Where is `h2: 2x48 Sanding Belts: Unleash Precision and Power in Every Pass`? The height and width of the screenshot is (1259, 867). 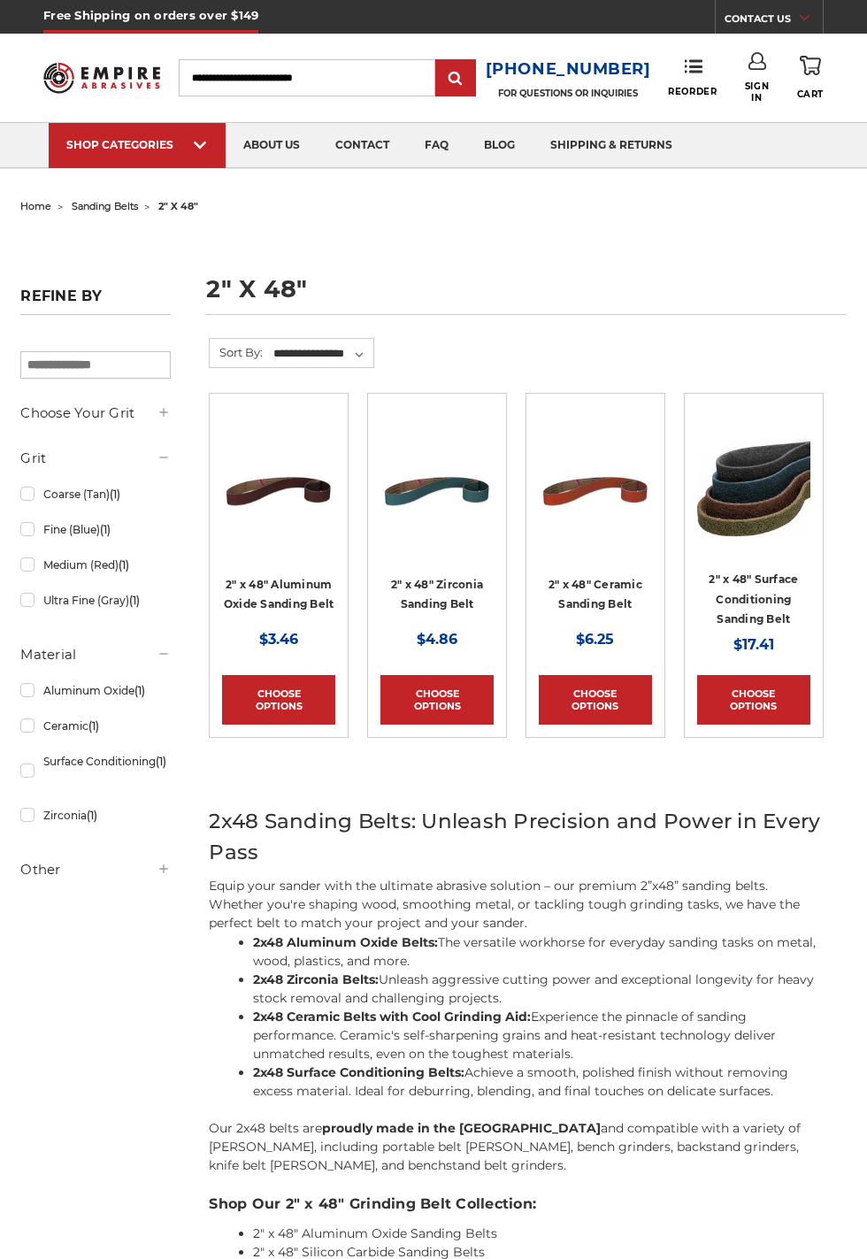
h2: 2x48 Sanding Belts: Unleash Precision and Power in Every Pass is located at coordinates (516, 836).